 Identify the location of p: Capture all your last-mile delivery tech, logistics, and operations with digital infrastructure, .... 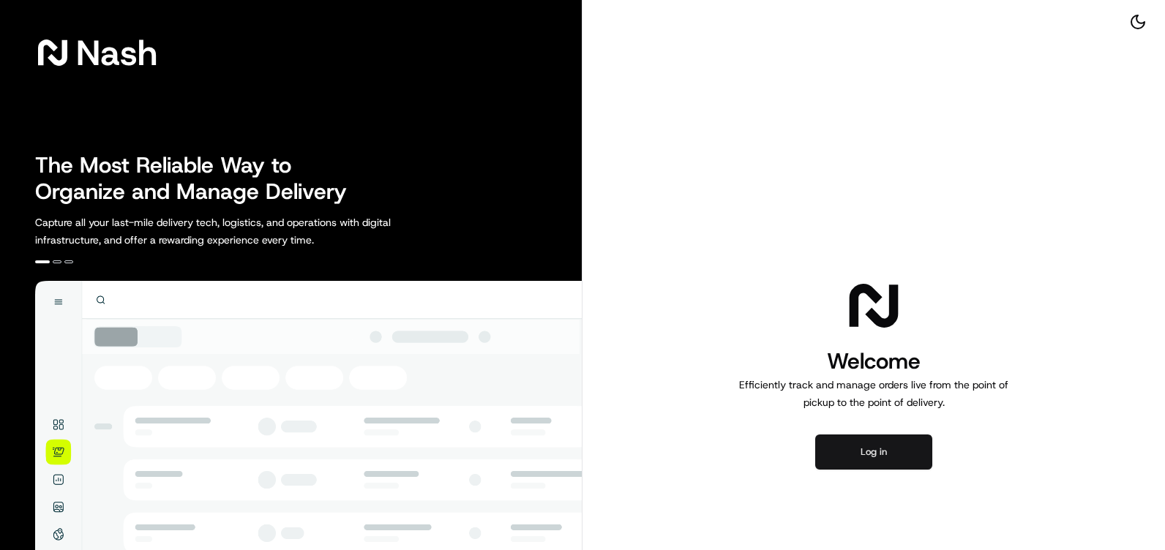
(246, 231).